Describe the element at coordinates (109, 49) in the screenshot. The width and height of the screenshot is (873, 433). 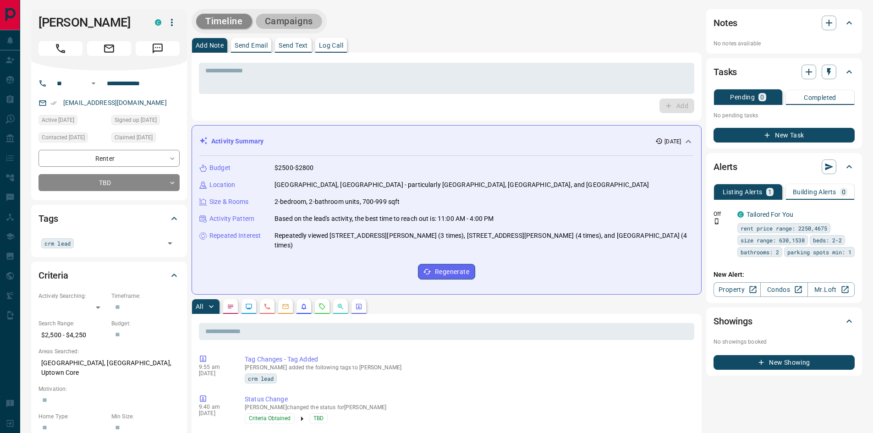
I see `span: Email` at that location.